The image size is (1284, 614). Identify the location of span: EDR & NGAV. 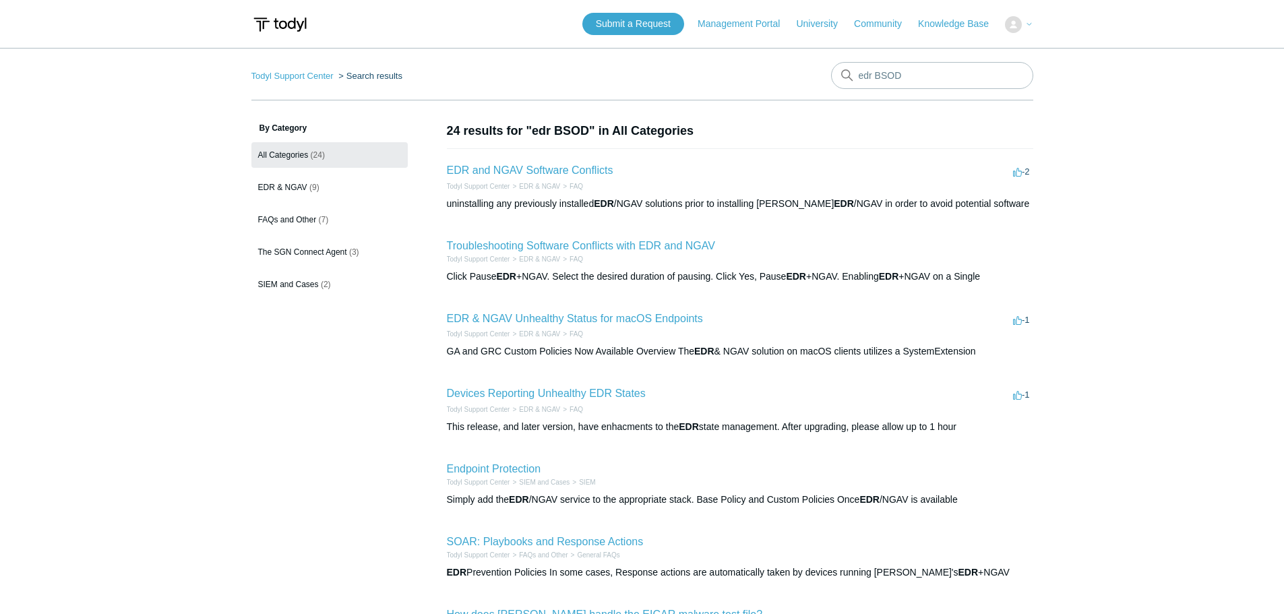
(282, 187).